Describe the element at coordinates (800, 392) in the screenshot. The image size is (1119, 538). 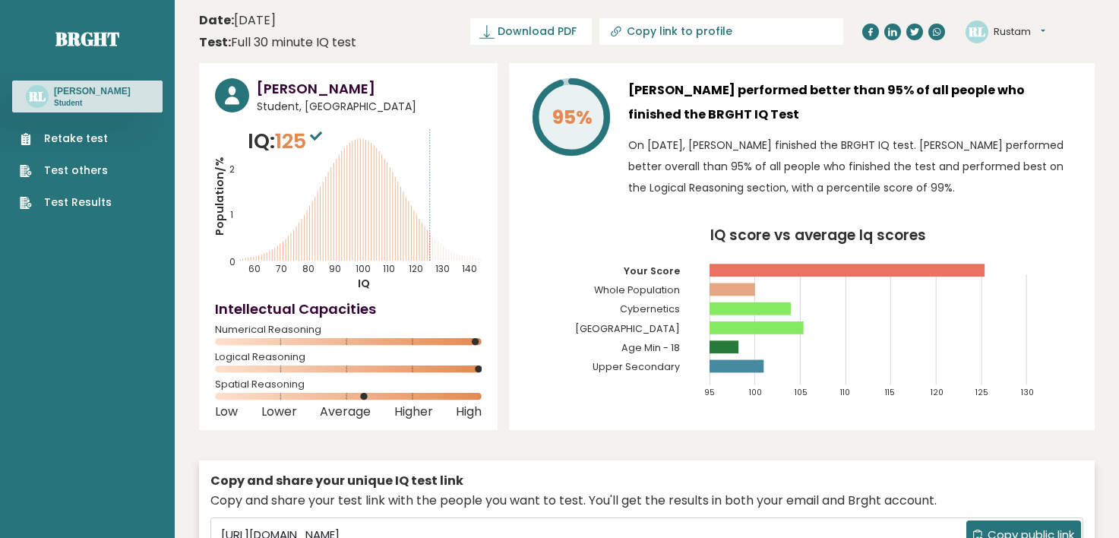
I see `tspan: 105` at that location.